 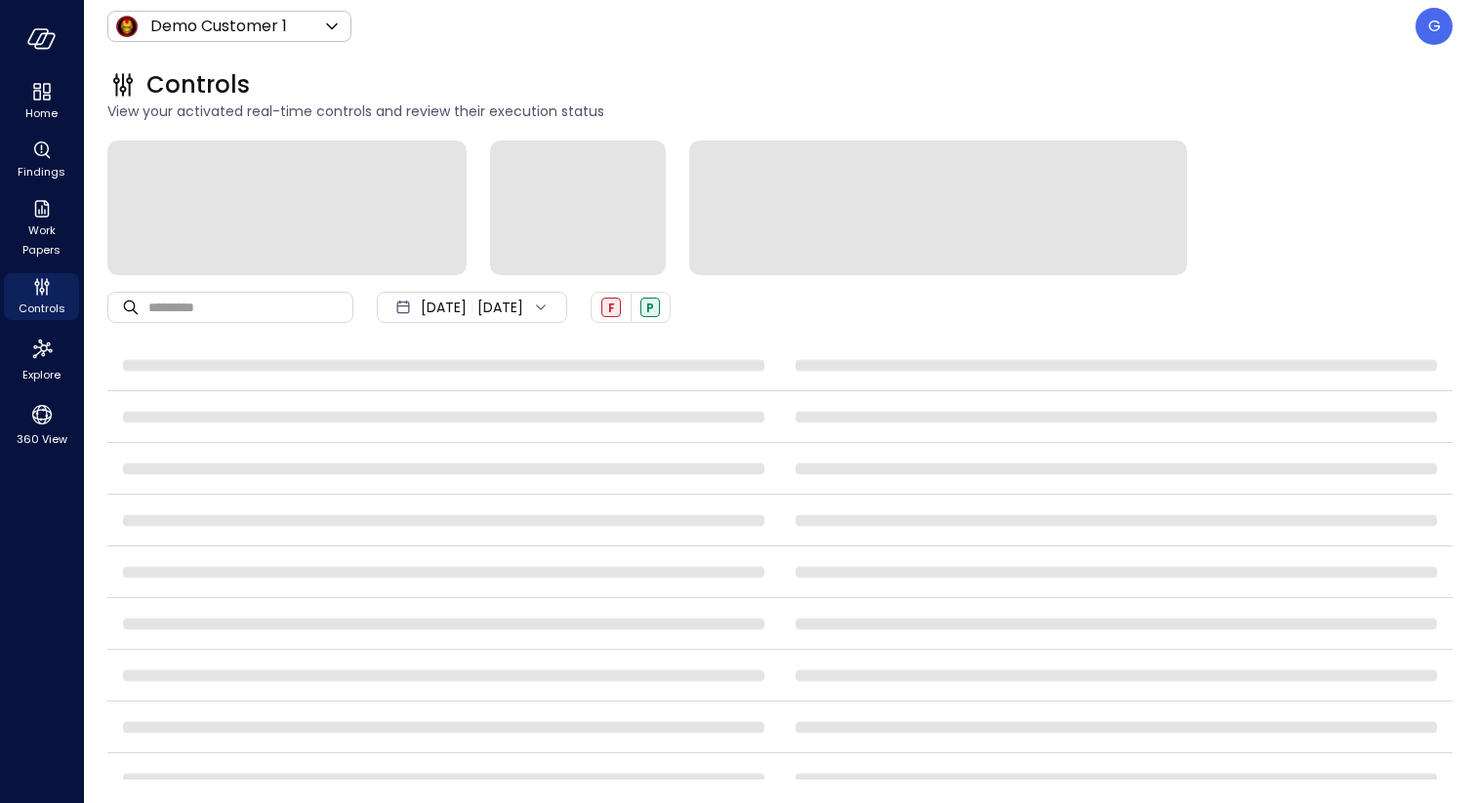 I want to click on div: Work Papers, so click(x=41, y=228).